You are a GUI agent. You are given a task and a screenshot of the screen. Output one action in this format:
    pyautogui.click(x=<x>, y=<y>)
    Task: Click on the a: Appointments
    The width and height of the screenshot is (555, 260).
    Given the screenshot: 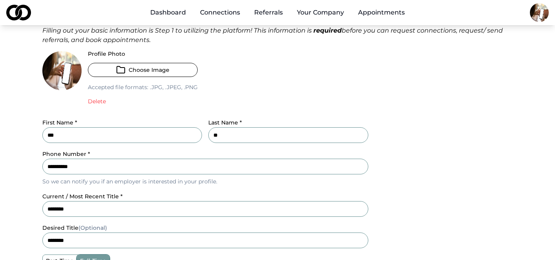 What is the action you would take?
    pyautogui.click(x=381, y=13)
    